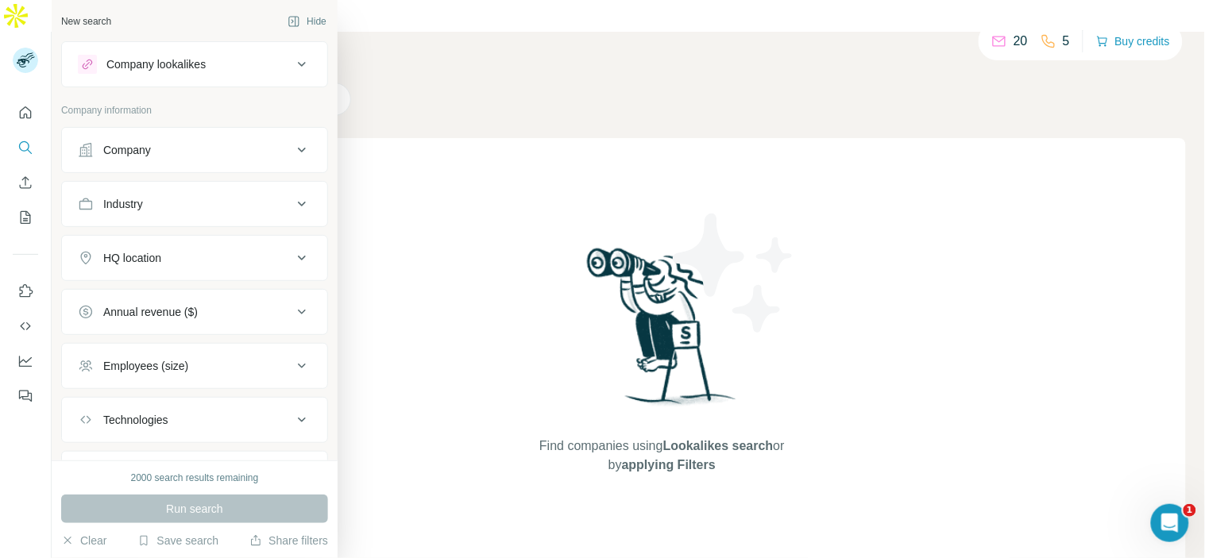 The image size is (1205, 558). Describe the element at coordinates (178, 541) in the screenshot. I see `button: Save search` at that location.